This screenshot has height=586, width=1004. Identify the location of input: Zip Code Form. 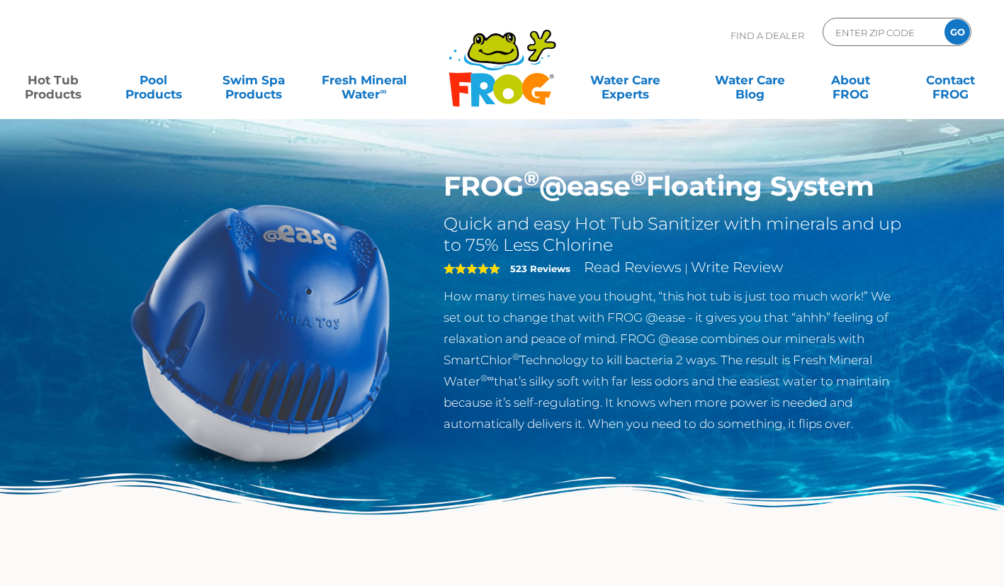
(881, 32).